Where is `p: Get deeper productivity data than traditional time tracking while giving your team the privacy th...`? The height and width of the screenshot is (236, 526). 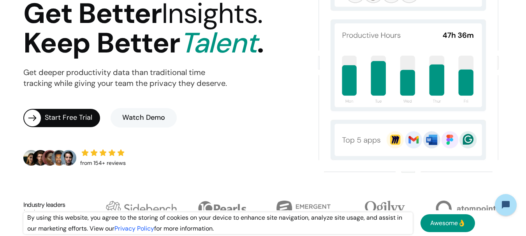 p: Get deeper productivity data than traditional time tracking while giving your team the privacy th... is located at coordinates (125, 78).